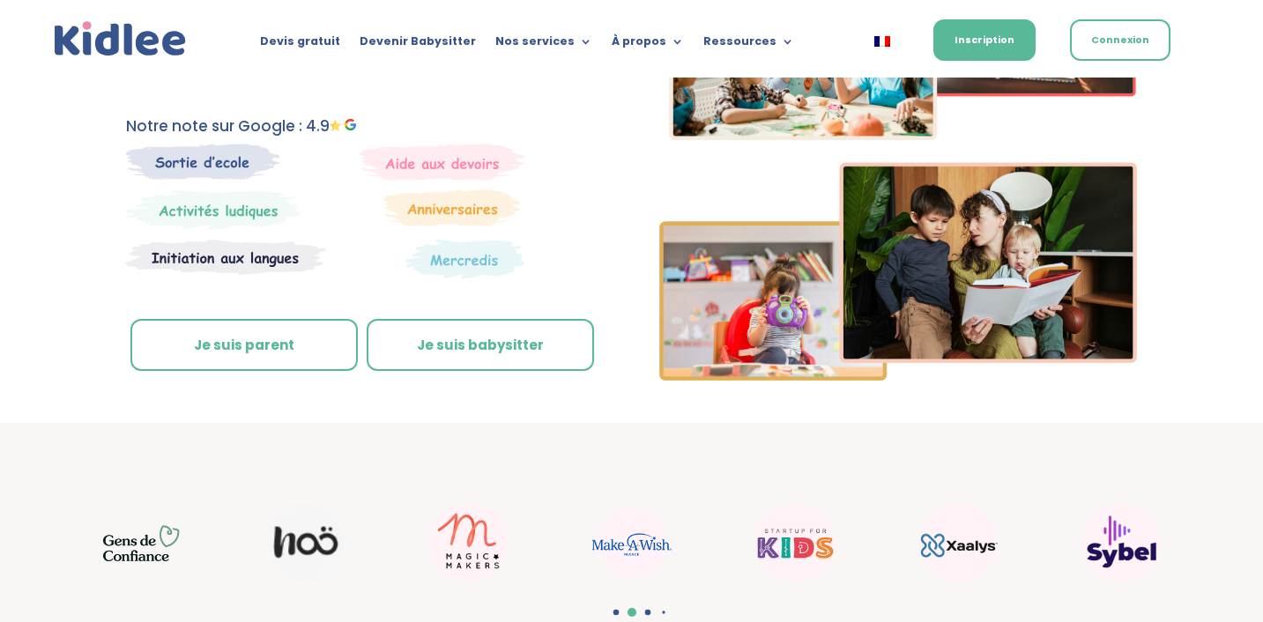 The width and height of the screenshot is (1263, 622). Describe the element at coordinates (143, 543) in the screenshot. I see `div: 10 / 22` at that location.